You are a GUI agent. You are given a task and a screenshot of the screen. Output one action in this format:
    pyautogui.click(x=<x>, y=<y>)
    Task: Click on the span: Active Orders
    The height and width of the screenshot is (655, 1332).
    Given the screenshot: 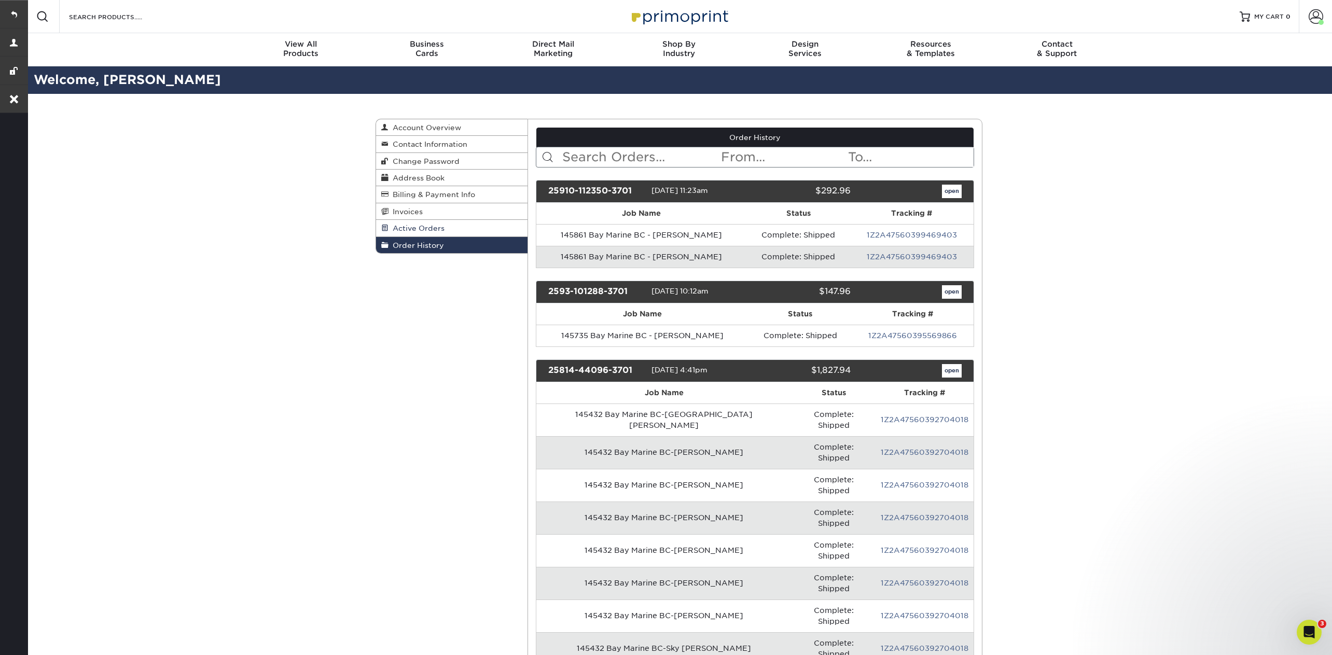 What is the action you would take?
    pyautogui.click(x=416, y=228)
    